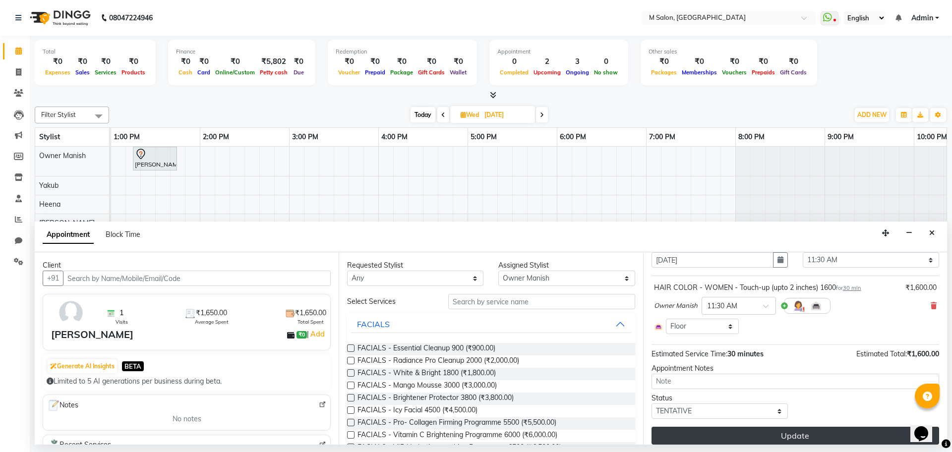 Image resolution: width=952 pixels, height=452 pixels. Describe the element at coordinates (62, 156) in the screenshot. I see `span: Owner Manish` at that location.